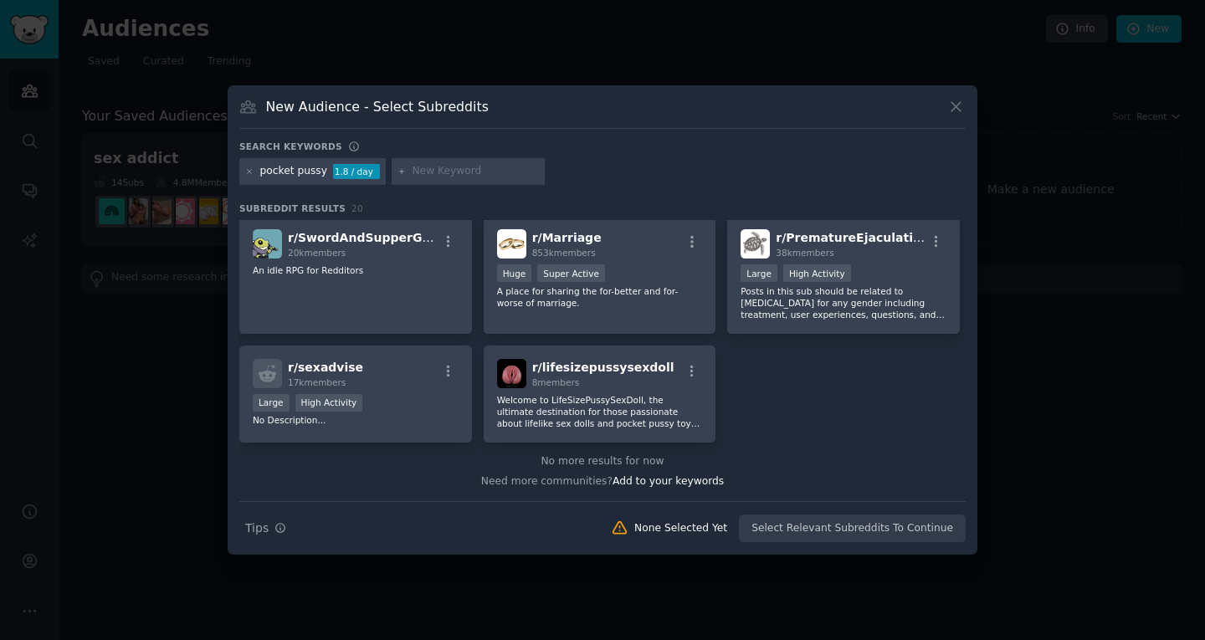 The image size is (1205, 640). I want to click on div: No more results for now, so click(603, 462).